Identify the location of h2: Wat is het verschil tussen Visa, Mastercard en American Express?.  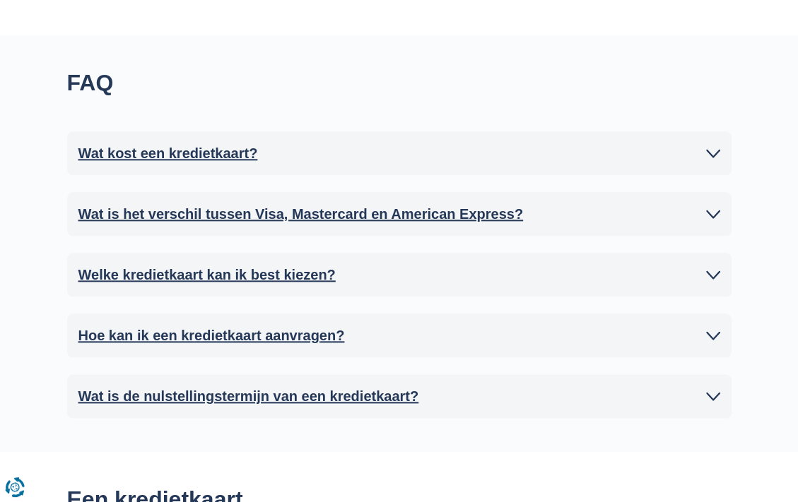
(301, 214).